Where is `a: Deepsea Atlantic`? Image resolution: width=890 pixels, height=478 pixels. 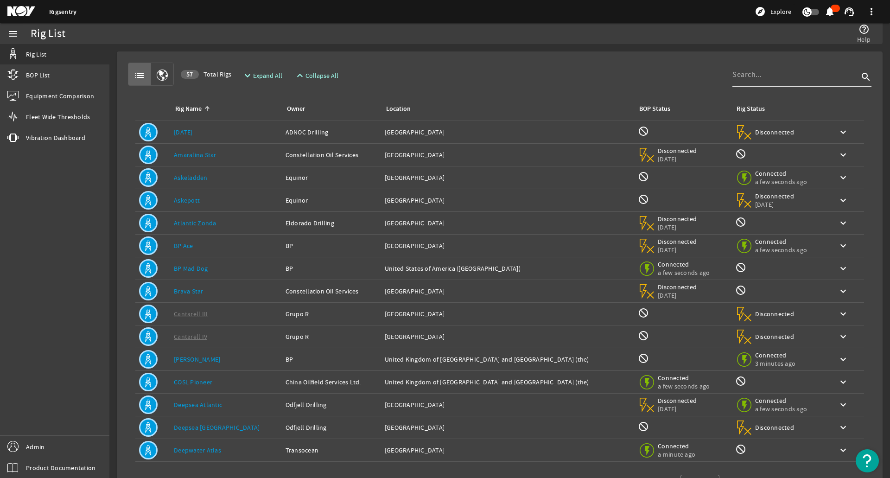 a: Deepsea Atlantic is located at coordinates (198, 405).